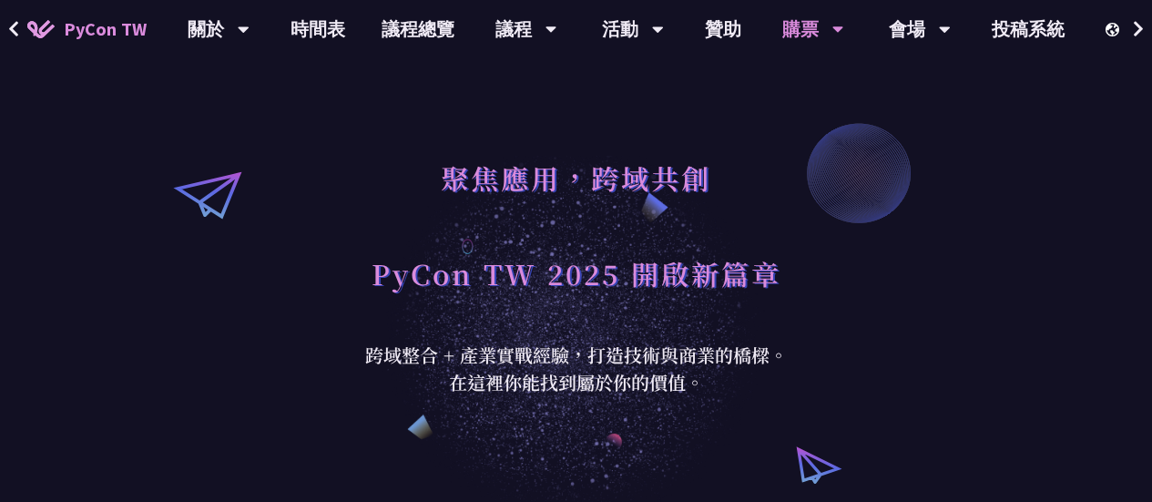 The width and height of the screenshot is (1152, 502). Describe the element at coordinates (87, 29) in the screenshot. I see `a: PyCon TW` at that location.